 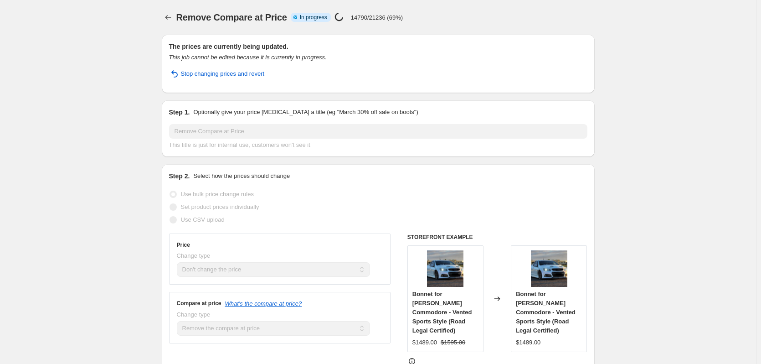 What do you see at coordinates (240, 144) in the screenshot?
I see `span: This title is just for internal use, customers won't see it` at bounding box center [240, 144].